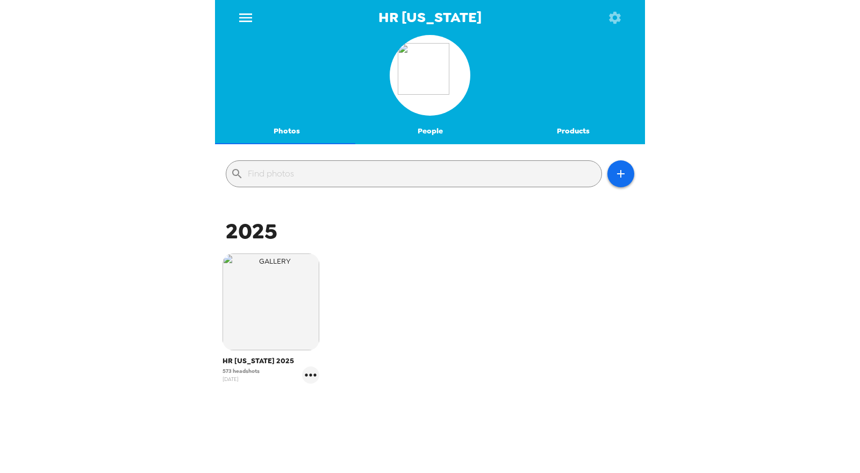  What do you see at coordinates (573, 131) in the screenshot?
I see `button: Products` at bounding box center [573, 131].